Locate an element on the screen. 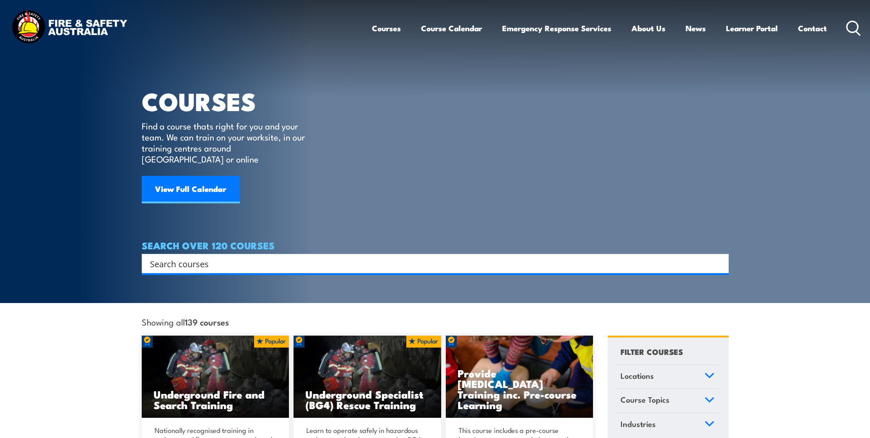 The image size is (870, 438). span: Industries is located at coordinates (638, 423).